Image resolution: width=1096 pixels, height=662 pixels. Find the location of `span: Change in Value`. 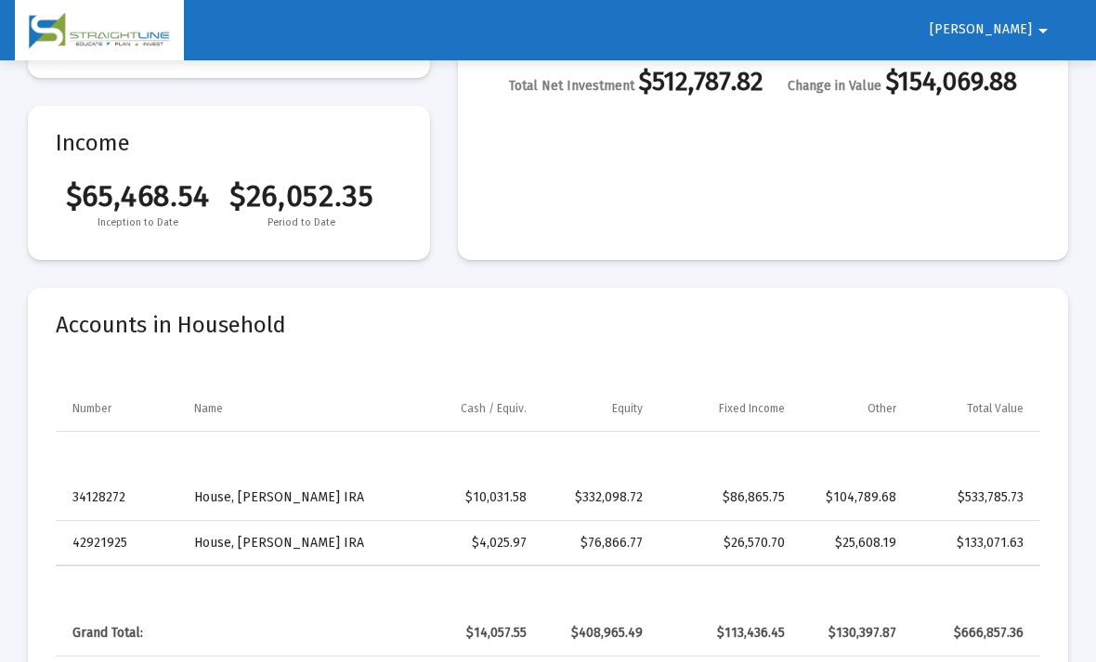

span: Change in Value is located at coordinates (834, 85).